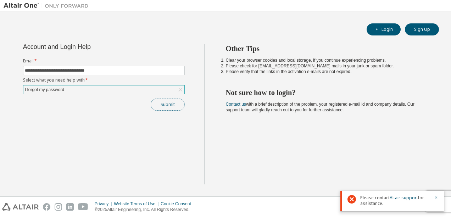  Describe the element at coordinates (178, 204) in the screenshot. I see `div: Cookie Consent` at that location.